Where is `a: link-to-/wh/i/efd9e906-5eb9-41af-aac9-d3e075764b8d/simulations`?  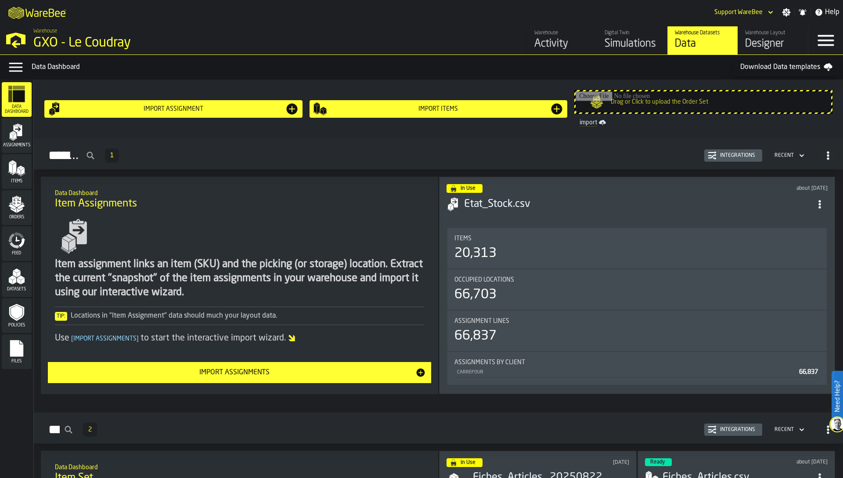 a: link-to-/wh/i/efd9e906-5eb9-41af-aac9-d3e075764b8d/simulations is located at coordinates (632, 40).